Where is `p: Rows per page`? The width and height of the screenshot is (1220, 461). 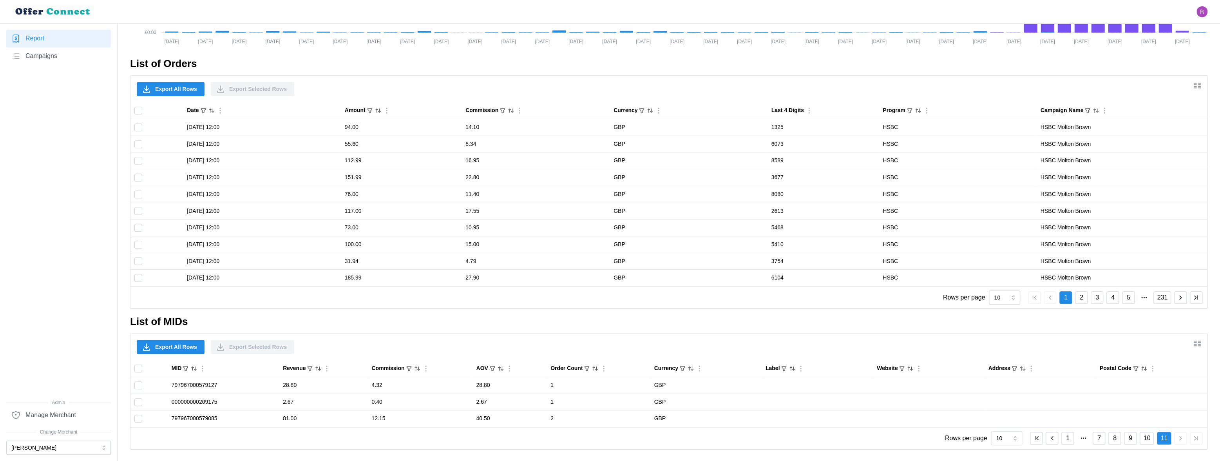
p: Rows per page is located at coordinates (967, 438).